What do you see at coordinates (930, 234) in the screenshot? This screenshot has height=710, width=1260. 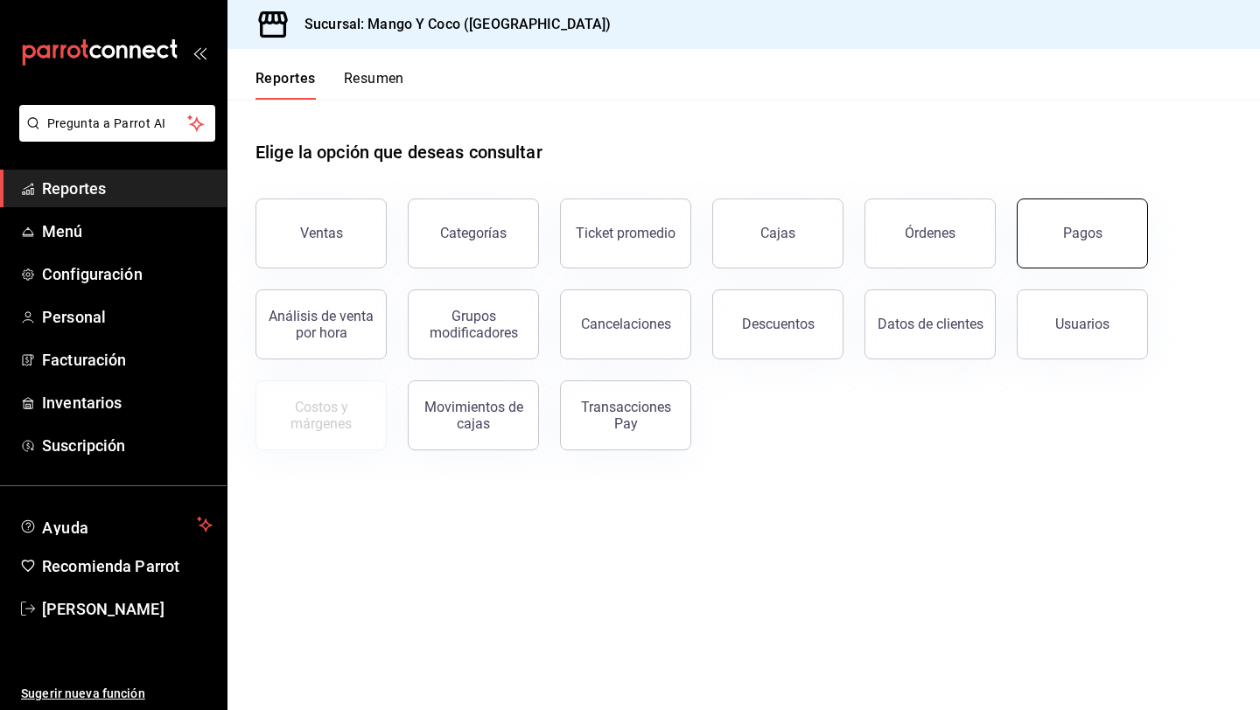 I see `button: Órdenes` at bounding box center [930, 234].